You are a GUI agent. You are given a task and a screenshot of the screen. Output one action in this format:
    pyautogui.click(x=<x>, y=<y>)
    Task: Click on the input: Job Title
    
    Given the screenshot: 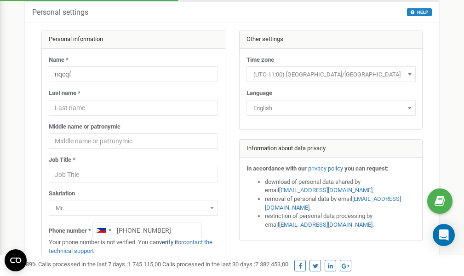 What is the action you would take?
    pyautogui.click(x=133, y=174)
    